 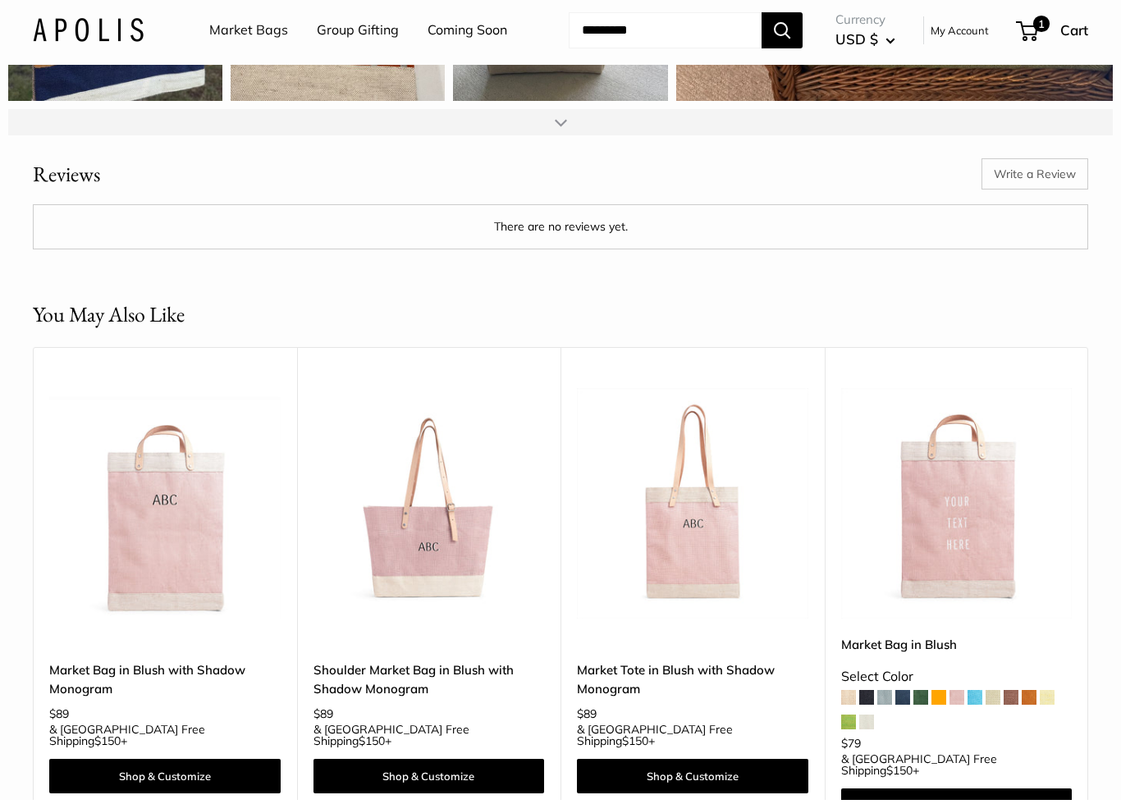 What do you see at coordinates (851, 748) in the screenshot?
I see `span: $79` at bounding box center [851, 748].